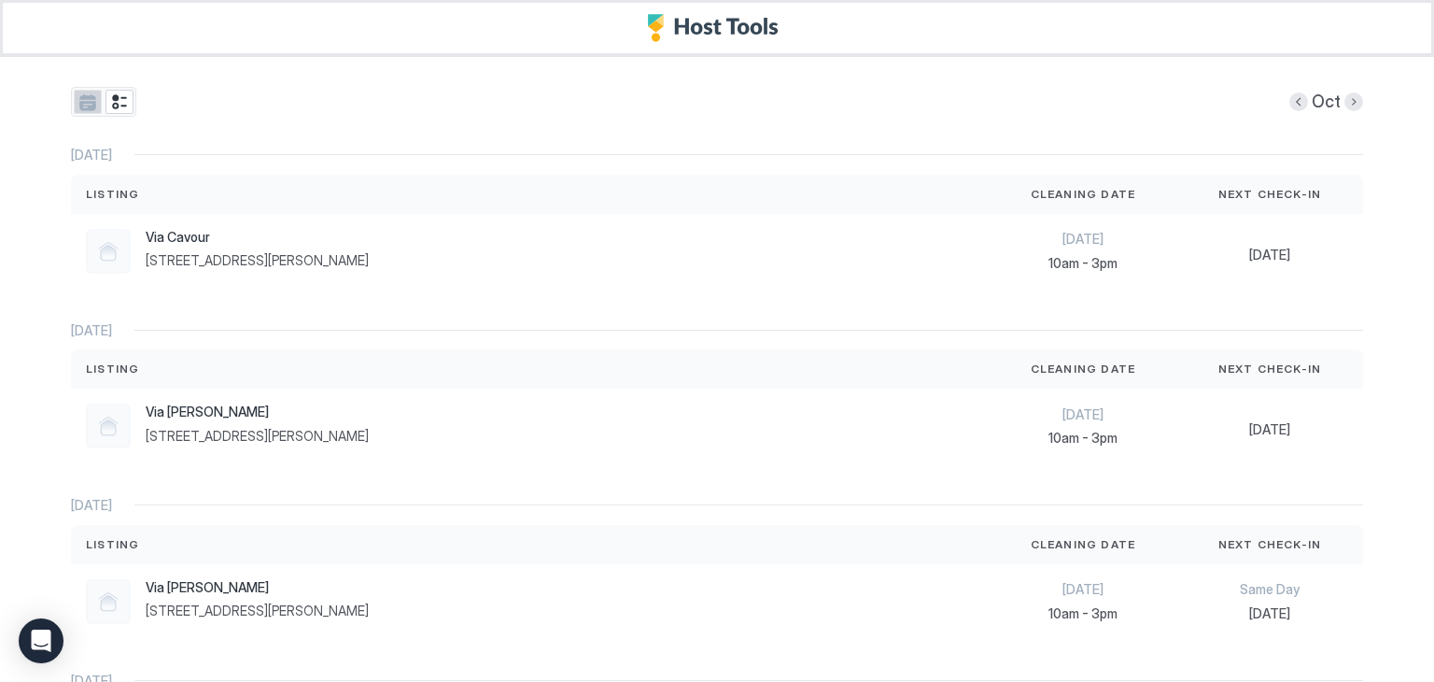 Image resolution: width=1434 pixels, height=682 pixels. What do you see at coordinates (1326, 102) in the screenshot?
I see `span: Oct` at bounding box center [1326, 102].